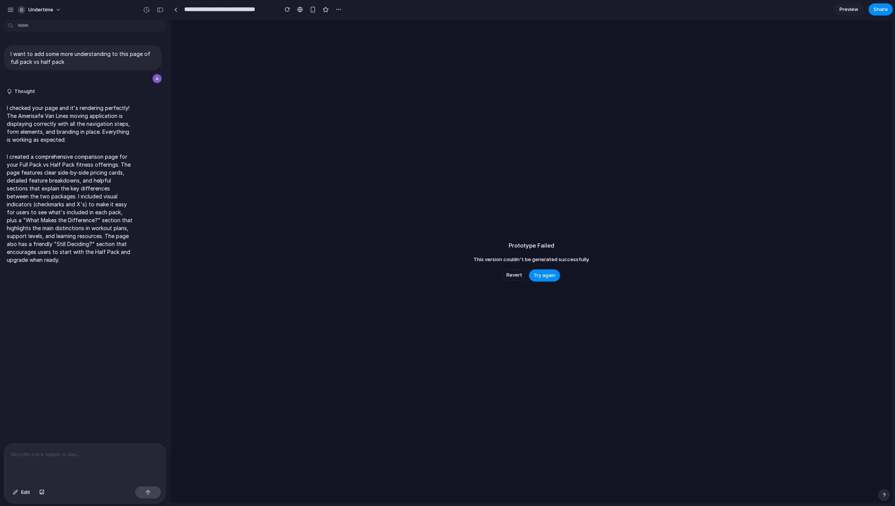  I want to click on span: Preview, so click(849, 9).